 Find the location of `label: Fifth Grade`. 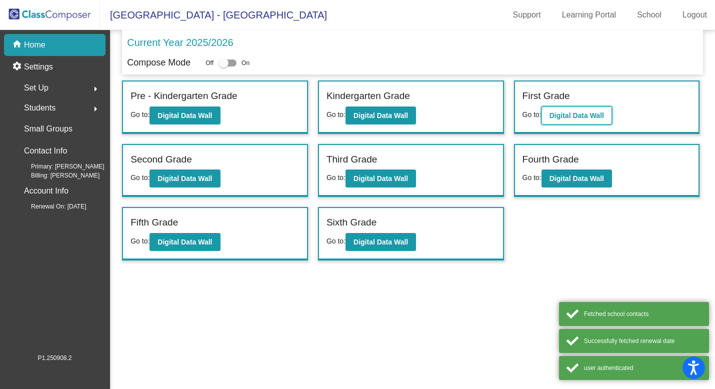

label: Fifth Grade is located at coordinates (154, 222).